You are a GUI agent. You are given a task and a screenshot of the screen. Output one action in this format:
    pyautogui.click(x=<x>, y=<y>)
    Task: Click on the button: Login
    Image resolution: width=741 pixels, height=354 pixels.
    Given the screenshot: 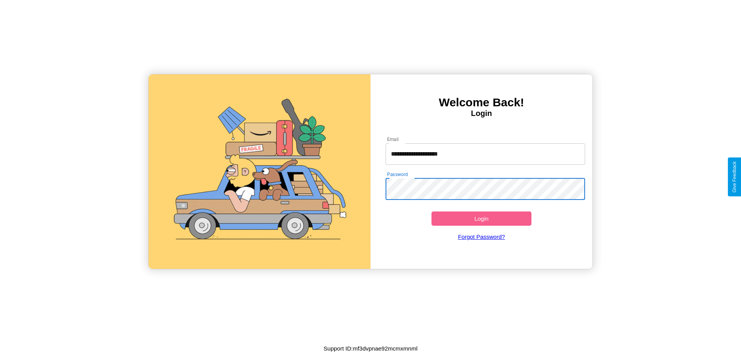 What is the action you would take?
    pyautogui.click(x=481, y=219)
    